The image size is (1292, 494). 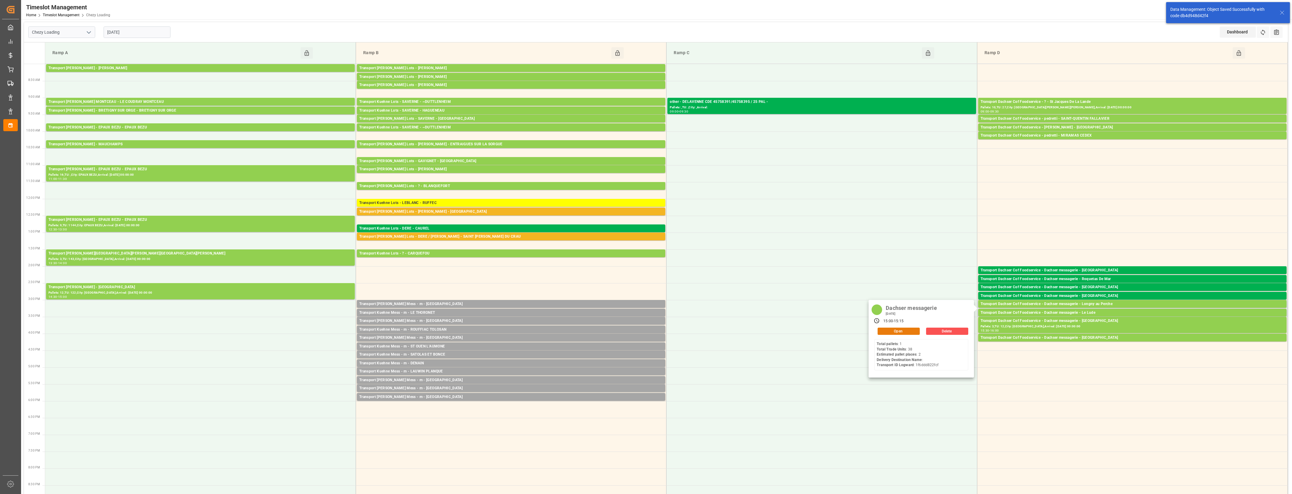 I want to click on span: 2:00 PM, so click(x=34, y=265).